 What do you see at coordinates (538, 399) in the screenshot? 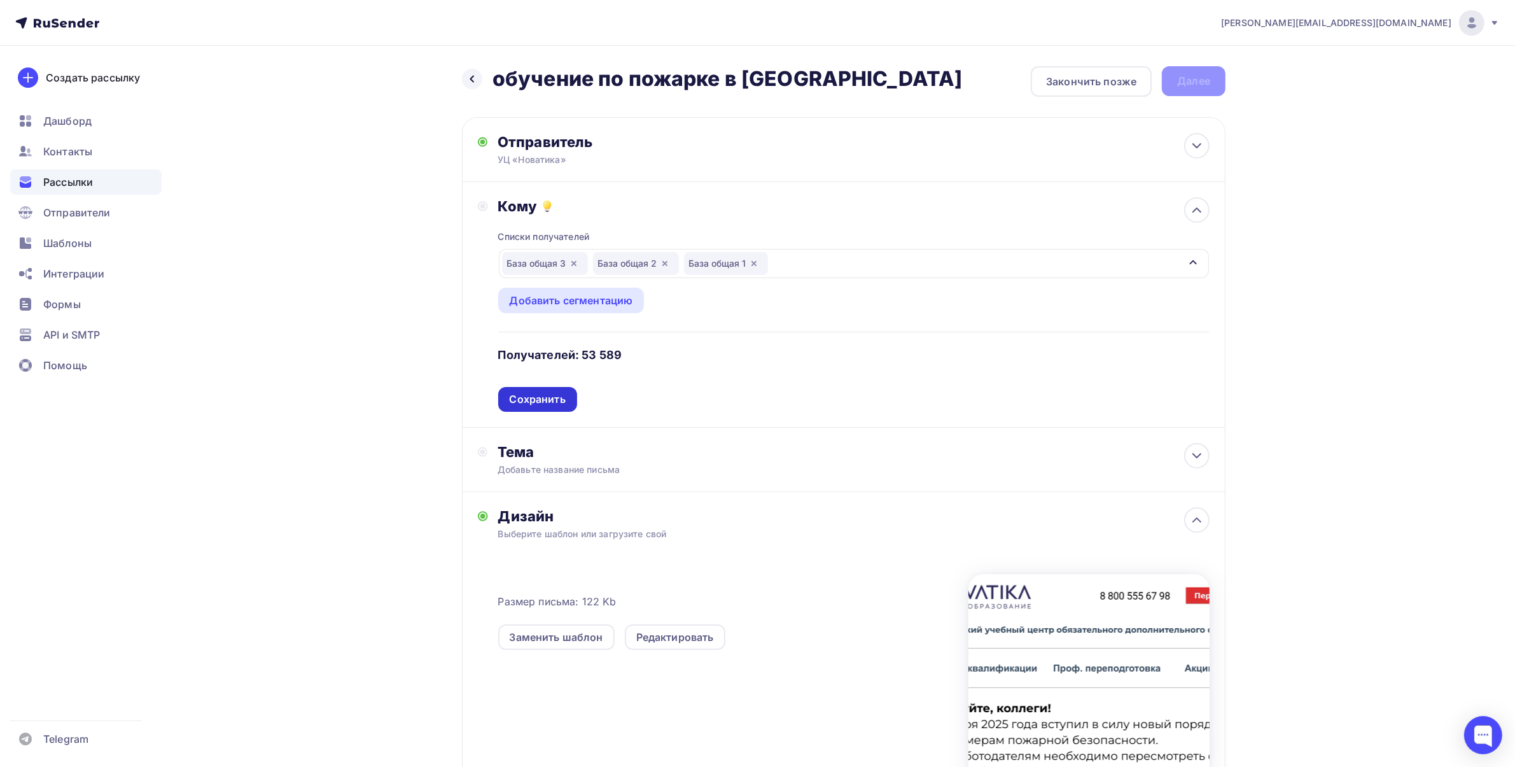
I see `div: Сохранить` at bounding box center [538, 399].